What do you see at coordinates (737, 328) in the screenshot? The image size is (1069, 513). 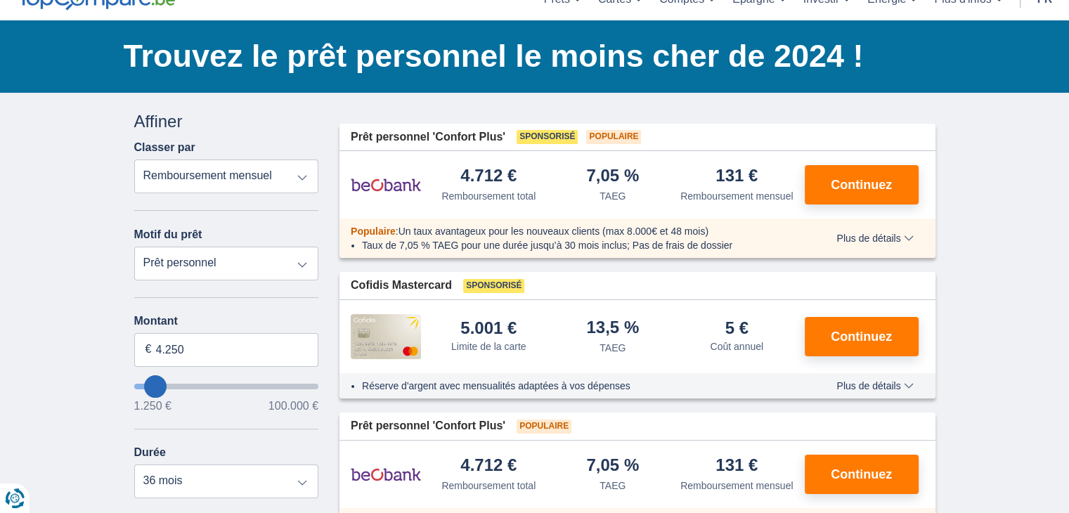 I see `div: 5 €` at bounding box center [737, 328].